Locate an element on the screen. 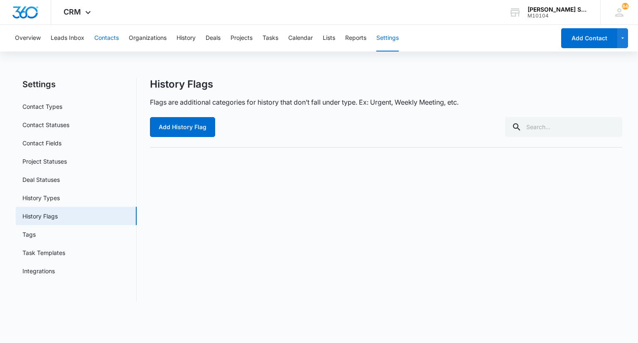 The width and height of the screenshot is (638, 343). button: Reports is located at coordinates (356, 38).